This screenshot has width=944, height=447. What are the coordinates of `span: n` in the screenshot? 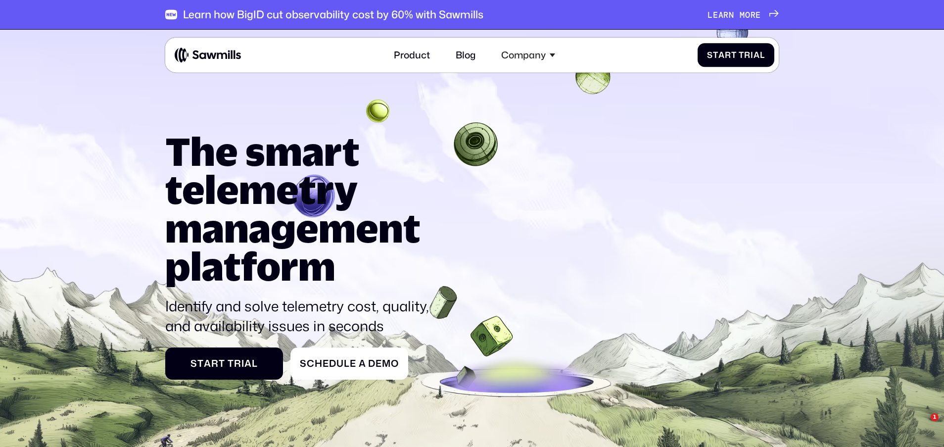 It's located at (731, 15).